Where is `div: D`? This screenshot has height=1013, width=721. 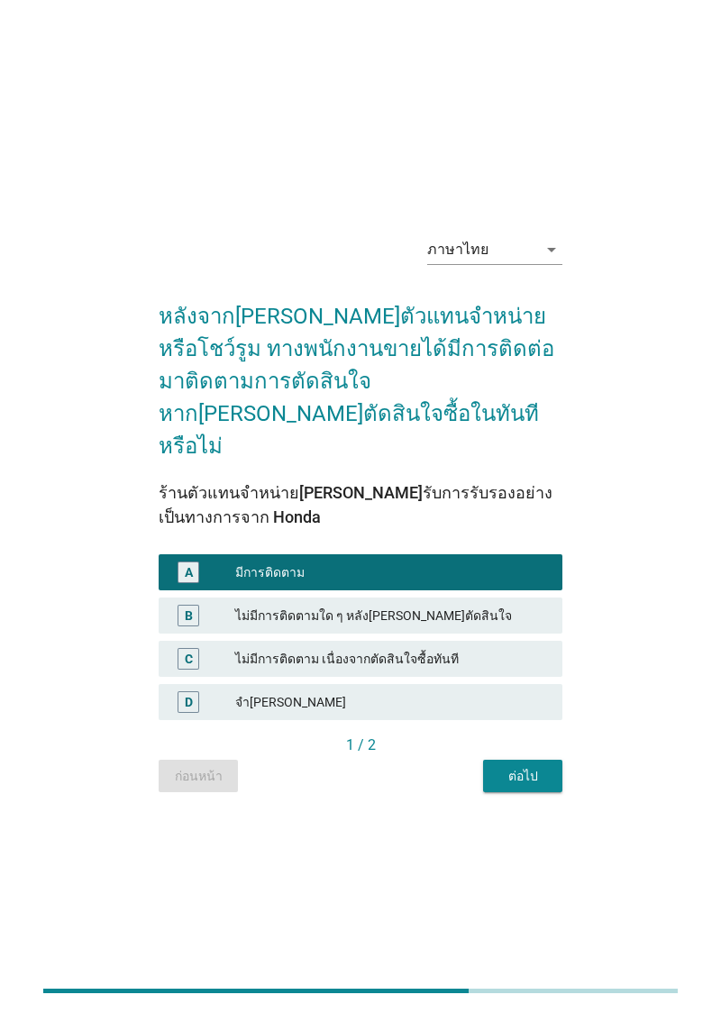 div: D is located at coordinates (188, 702).